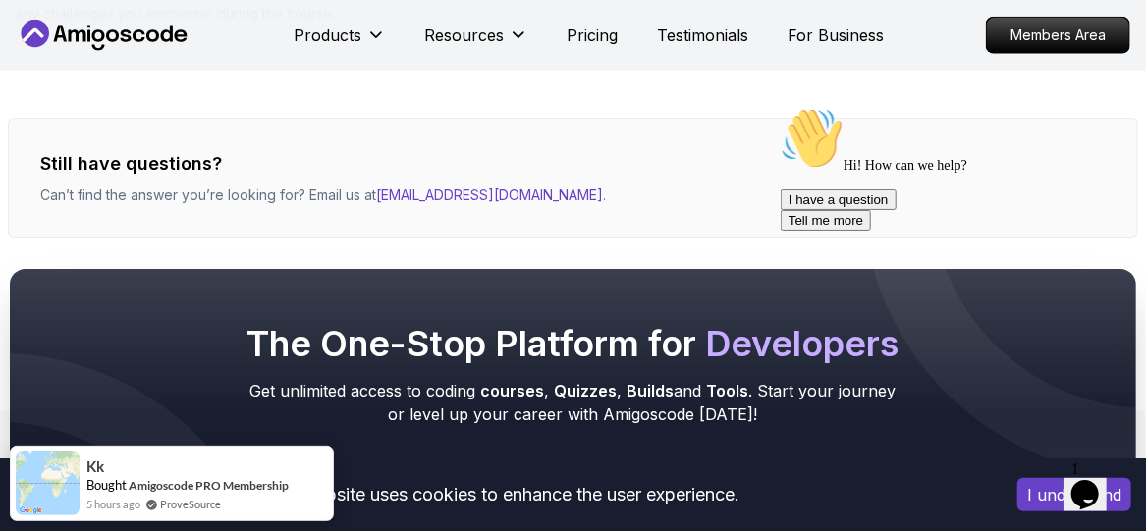 This screenshot has width=1146, height=531. Describe the element at coordinates (651, 391) in the screenshot. I see `span: Builds` at that location.